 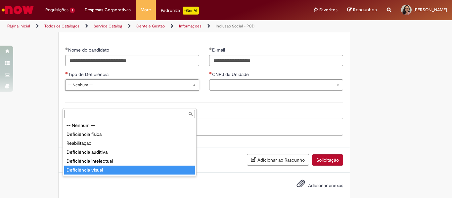 What do you see at coordinates (130, 126) in the screenshot?
I see `div: -- Nenhum --` at bounding box center [130, 126].